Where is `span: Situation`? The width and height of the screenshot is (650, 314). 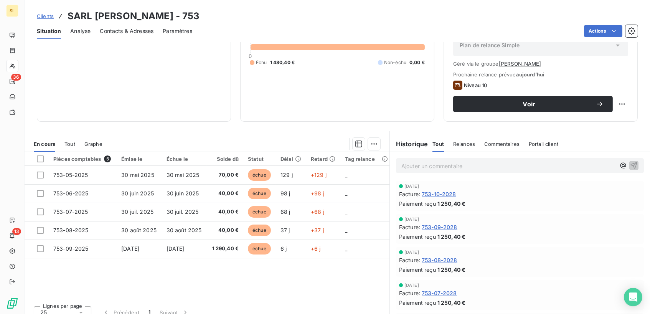
span: Situation is located at coordinates (49, 31).